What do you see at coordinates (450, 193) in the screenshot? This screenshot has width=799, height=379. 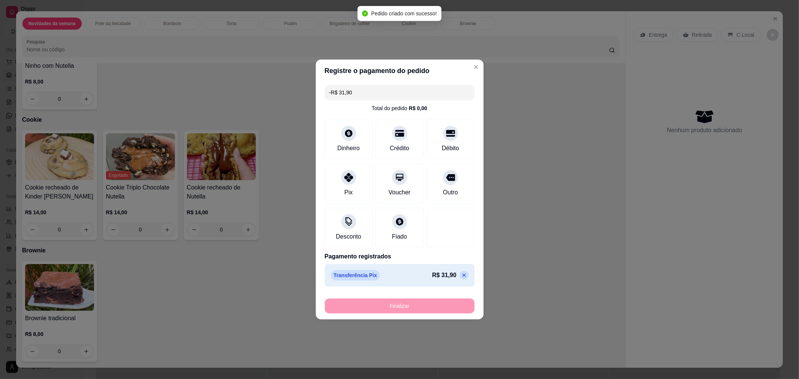 I see `div: Outro` at bounding box center [450, 193].